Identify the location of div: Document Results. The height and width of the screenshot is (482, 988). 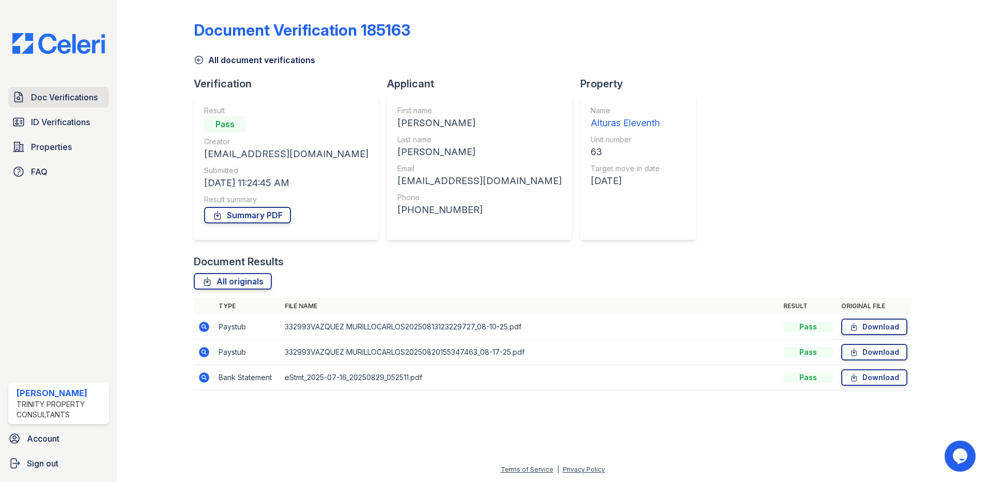
(239, 261).